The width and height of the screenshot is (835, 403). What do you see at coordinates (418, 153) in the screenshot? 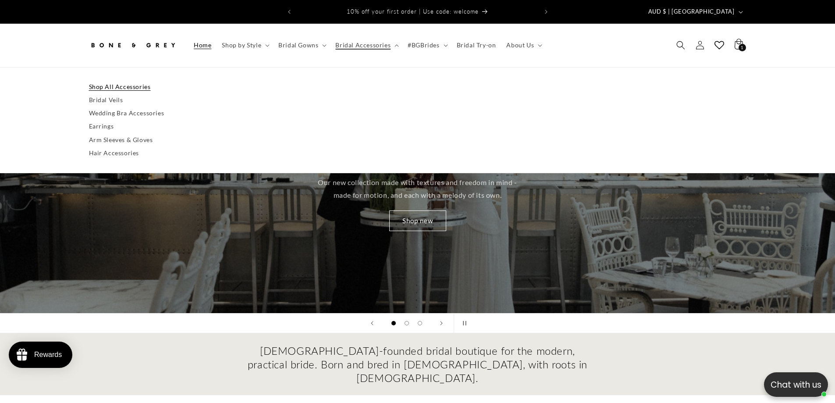
I see `a: Hair Accessories` at bounding box center [418, 153].